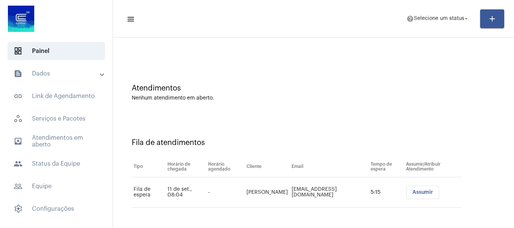  I want to click on div: Nenhum atendimento em aberto., so click(313, 98).